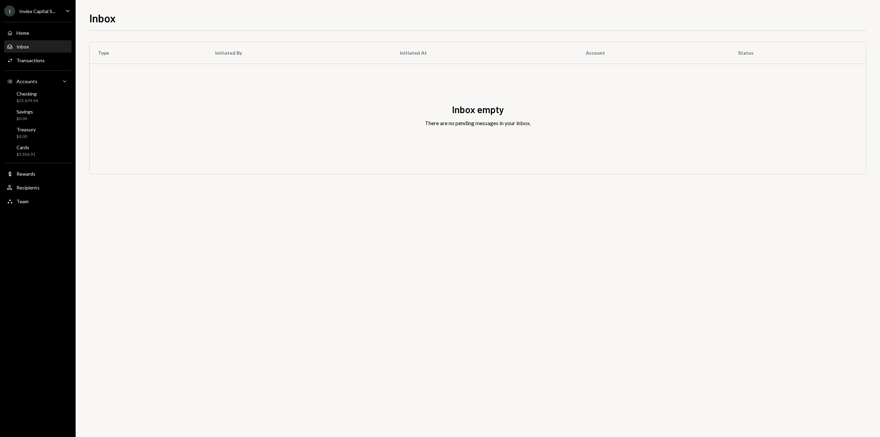 Image resolution: width=880 pixels, height=437 pixels. I want to click on a: Checking$25,679.94, so click(38, 97).